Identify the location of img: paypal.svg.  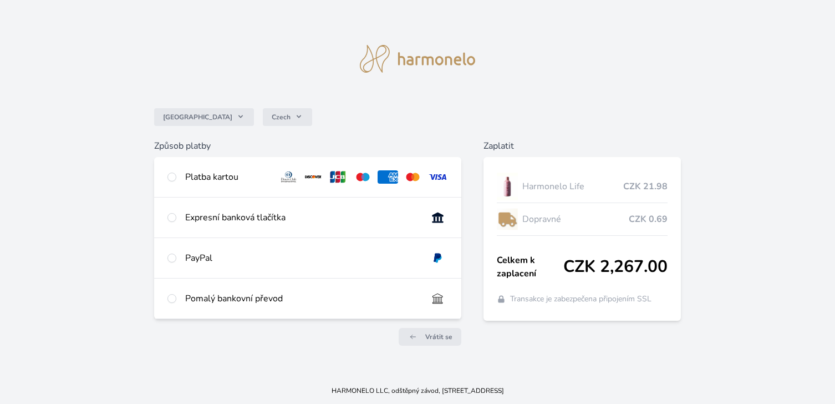
(438, 258).